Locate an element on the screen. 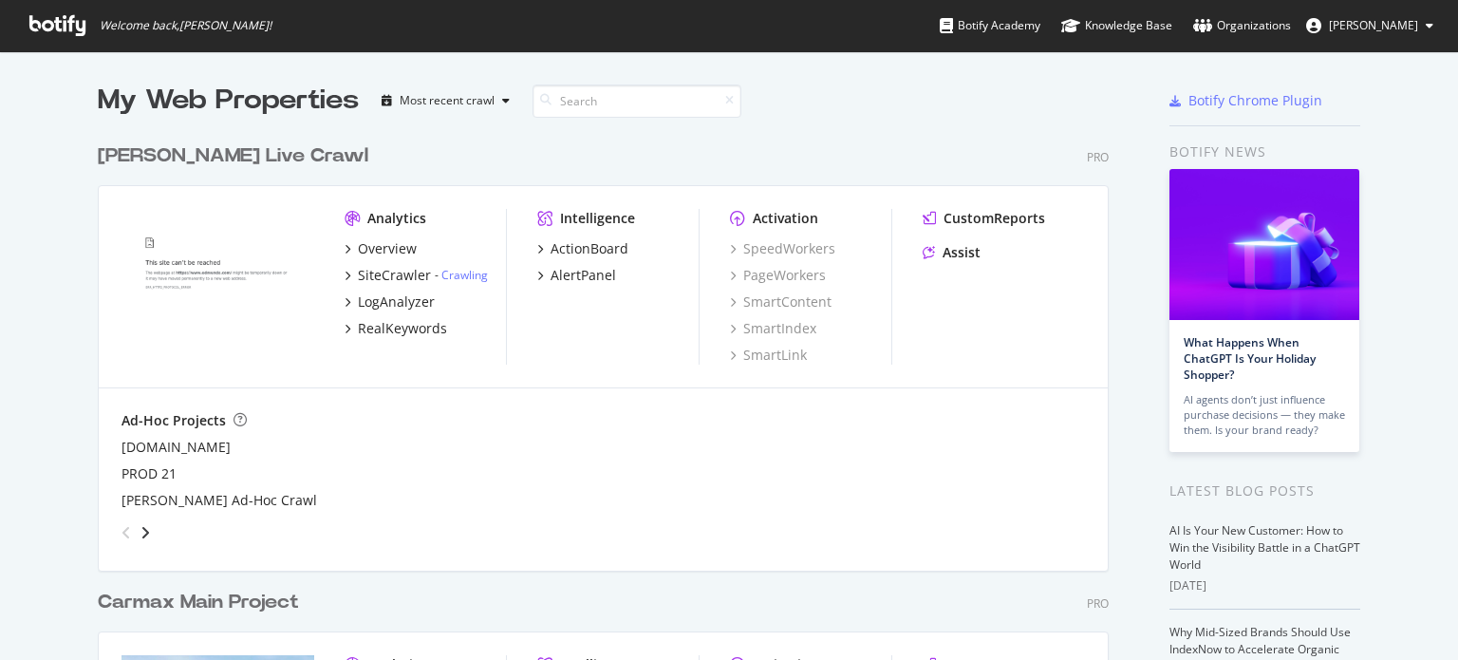 The image size is (1458, 660). a: SpeedWorkers is located at coordinates (782, 249).